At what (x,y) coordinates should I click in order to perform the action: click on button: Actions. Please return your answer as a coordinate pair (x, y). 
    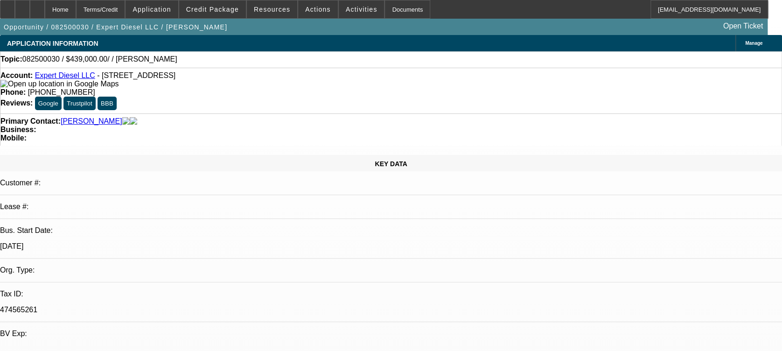
    Looking at the image, I should click on (318, 9).